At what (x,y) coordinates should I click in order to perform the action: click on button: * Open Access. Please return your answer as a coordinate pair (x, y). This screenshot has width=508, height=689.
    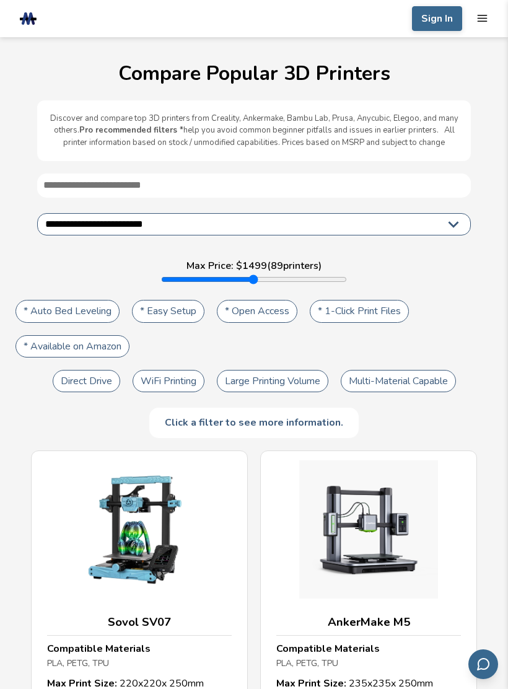
    Looking at the image, I should click on (257, 311).